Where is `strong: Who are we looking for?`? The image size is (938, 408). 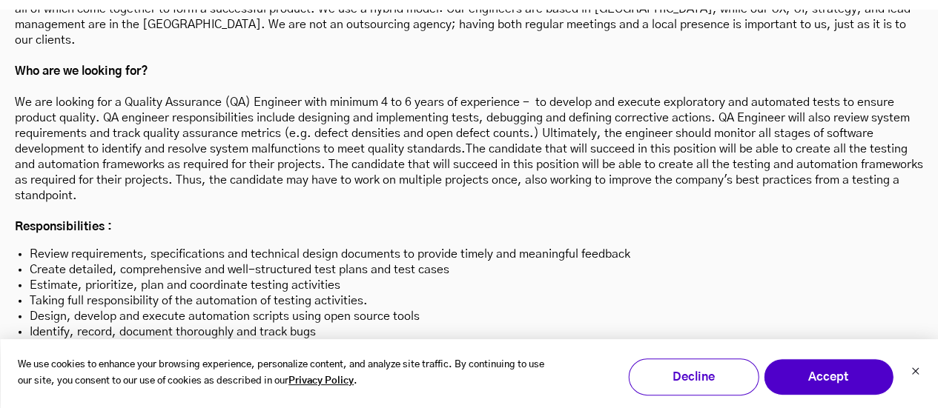
strong: Who are we looking for? is located at coordinates (82, 71).